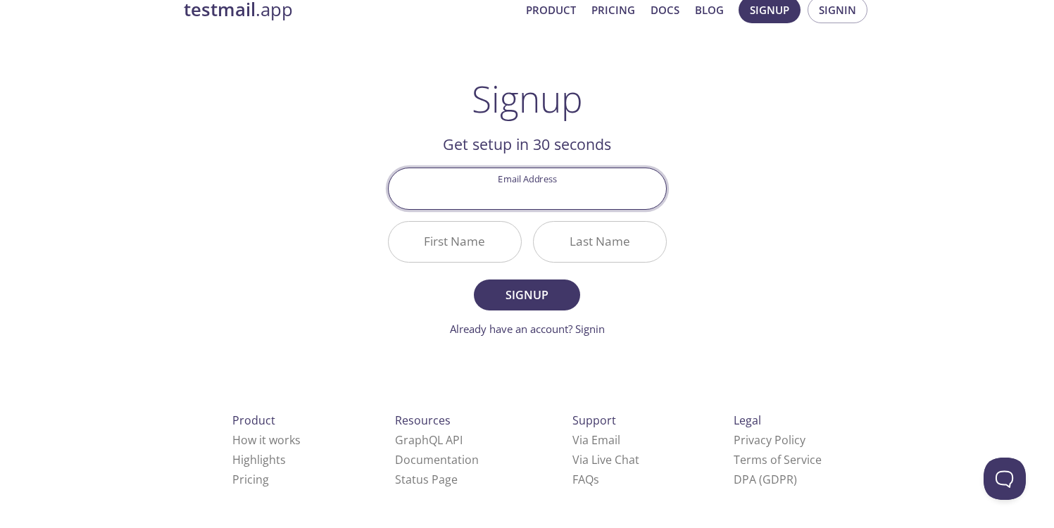  What do you see at coordinates (837, 10) in the screenshot?
I see `span: Signin` at bounding box center [837, 10].